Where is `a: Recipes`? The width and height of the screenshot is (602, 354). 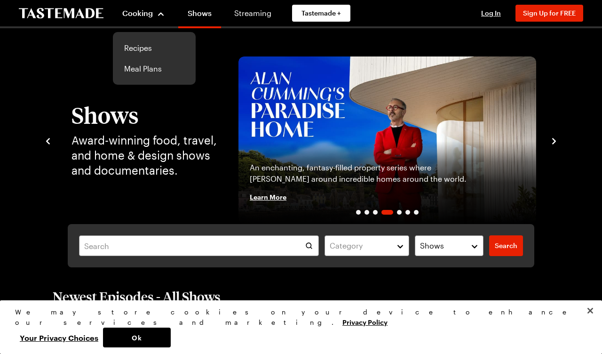
a: Recipes is located at coordinates (154, 48).